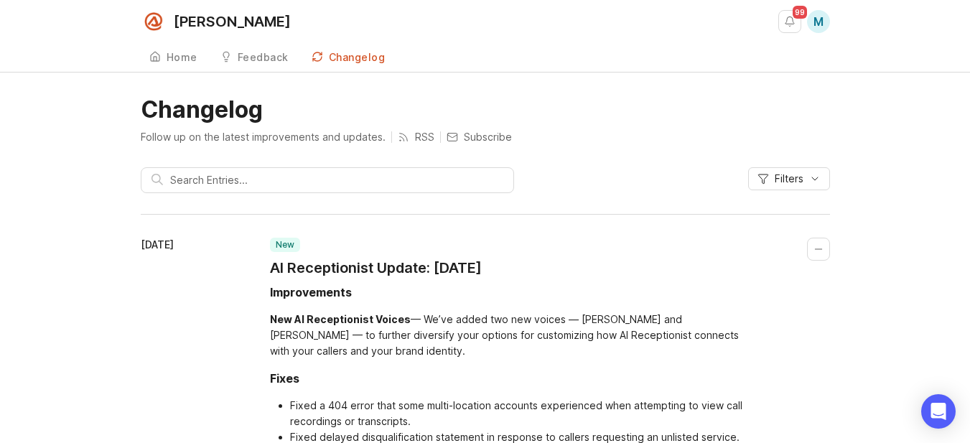 Image resolution: width=970 pixels, height=443 pixels. I want to click on input: Search Entries..., so click(337, 180).